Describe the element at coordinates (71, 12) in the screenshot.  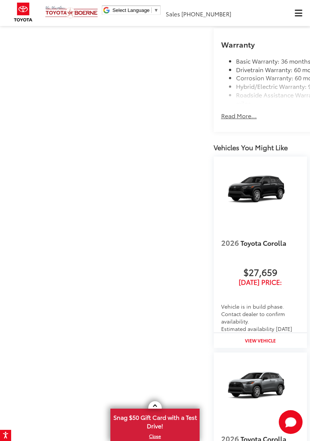
I see `img: Vic Vaughan Toyota of Boerne` at that location.